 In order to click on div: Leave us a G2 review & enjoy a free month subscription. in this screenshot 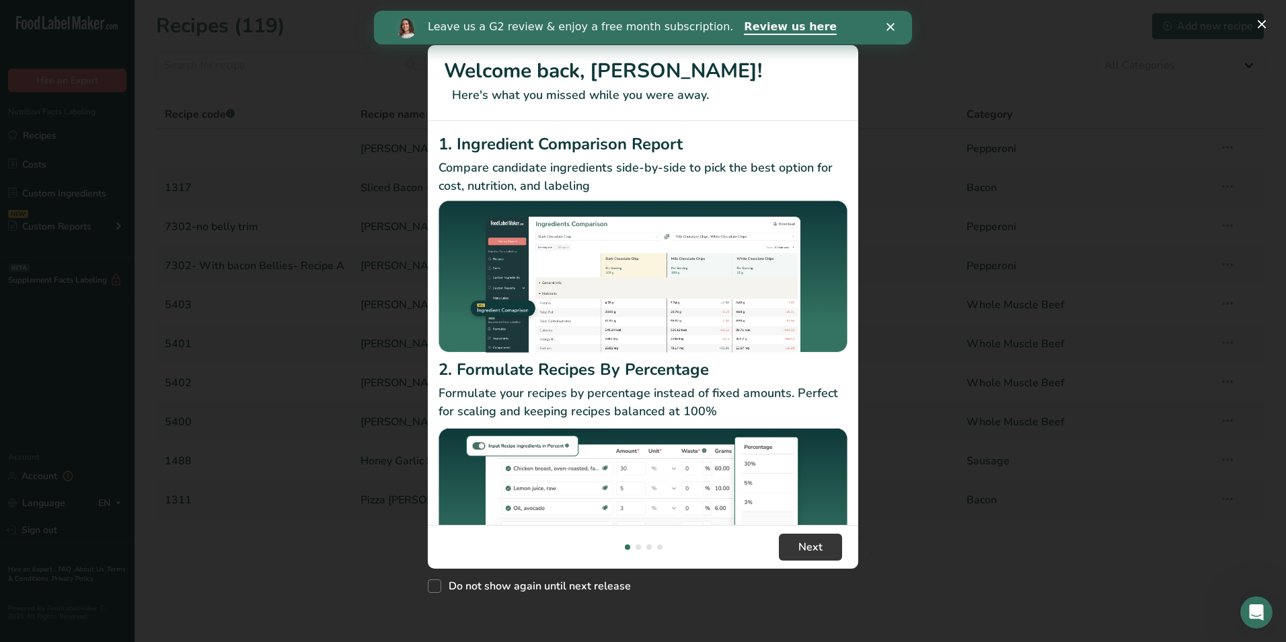, I will do `click(207, 16)`.